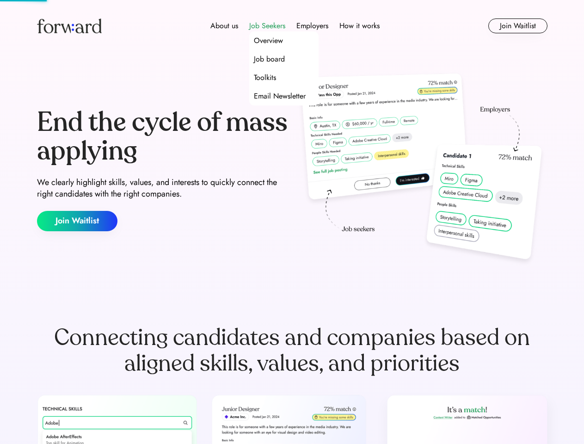  Describe the element at coordinates (359, 26) in the screenshot. I see `div: How it works` at that location.